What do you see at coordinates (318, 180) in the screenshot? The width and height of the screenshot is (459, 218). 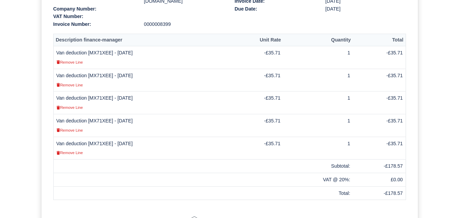 I see `td: VAT @ 20%:` at bounding box center [318, 180].